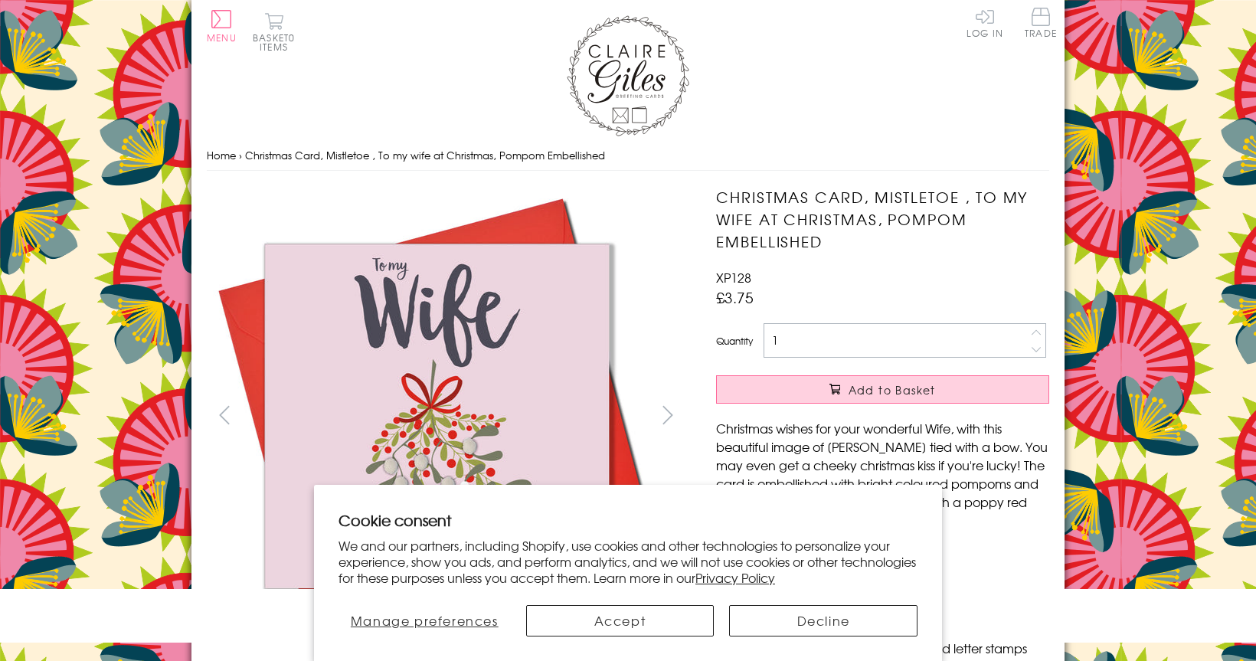 This screenshot has width=1256, height=661. What do you see at coordinates (277, 42) in the screenshot?
I see `span: 0 items` at bounding box center [277, 42].